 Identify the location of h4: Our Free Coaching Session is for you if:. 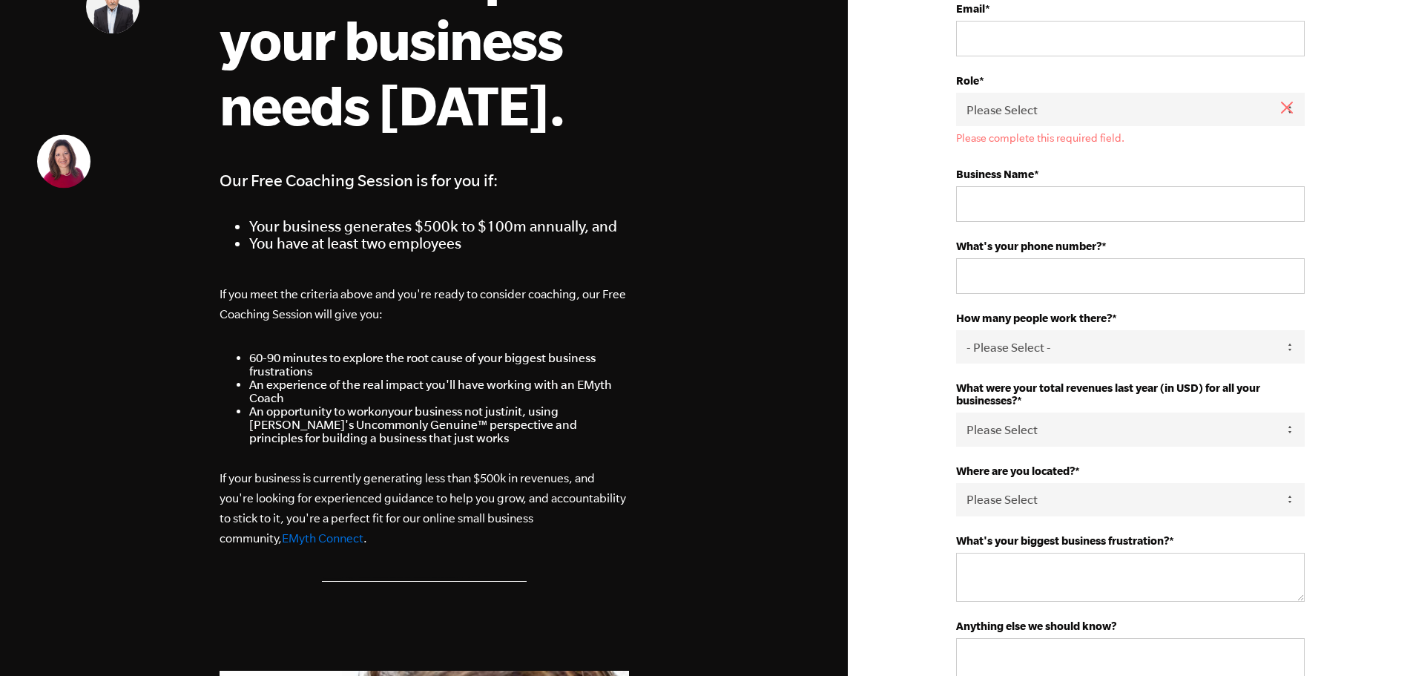
(424, 180).